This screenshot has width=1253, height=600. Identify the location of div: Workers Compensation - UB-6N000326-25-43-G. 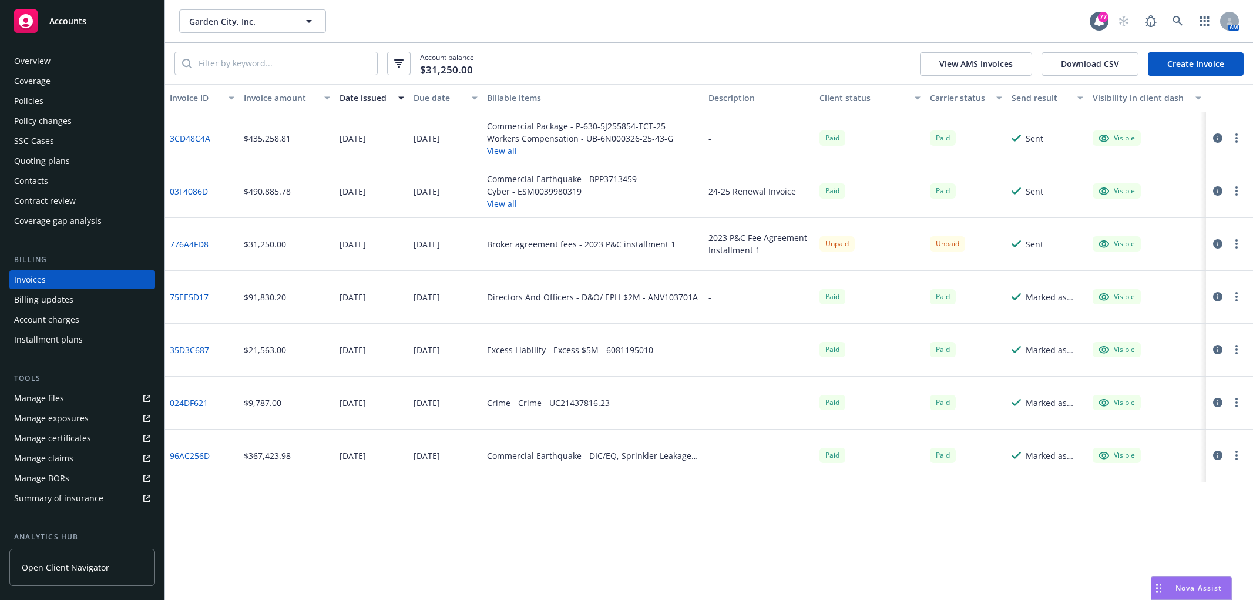
(580, 138).